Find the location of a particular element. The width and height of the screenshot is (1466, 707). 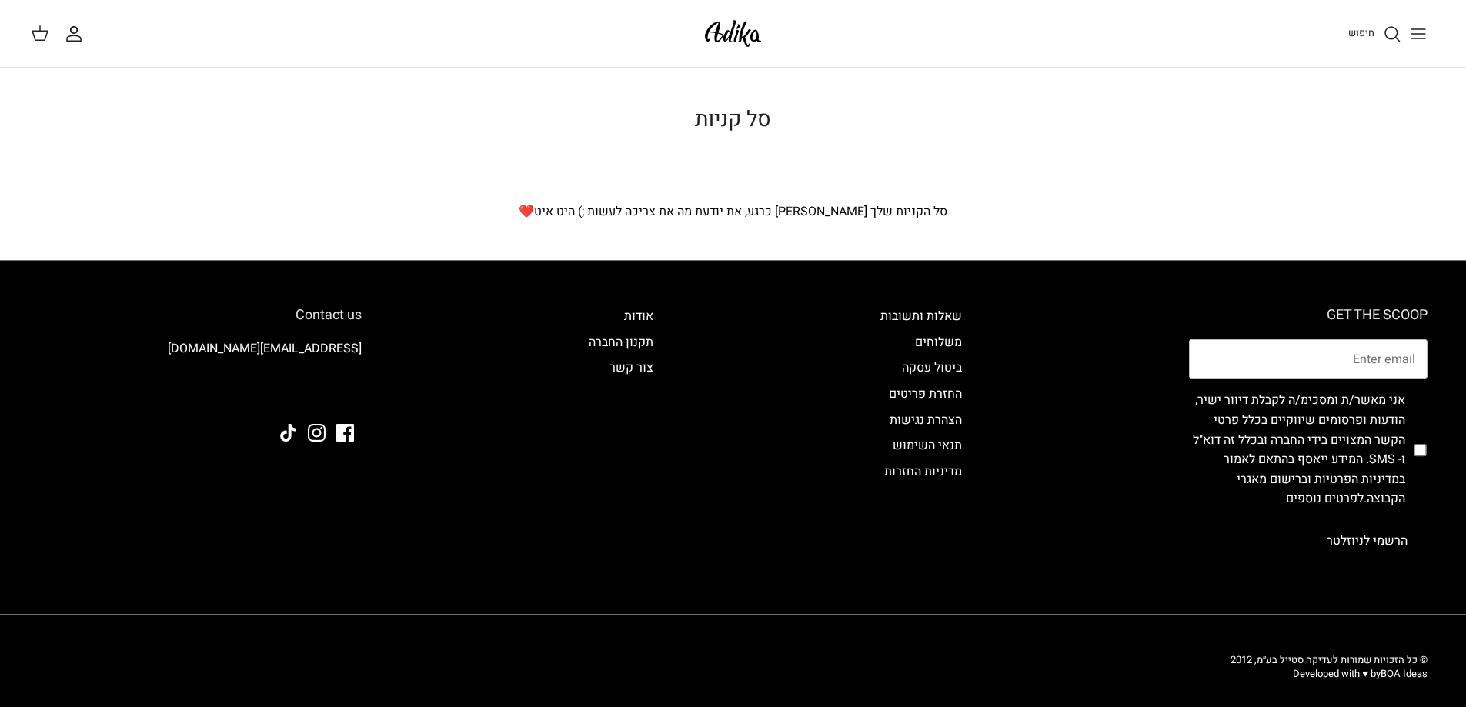

p: Developed with ♥ by is located at coordinates (1329, 674).